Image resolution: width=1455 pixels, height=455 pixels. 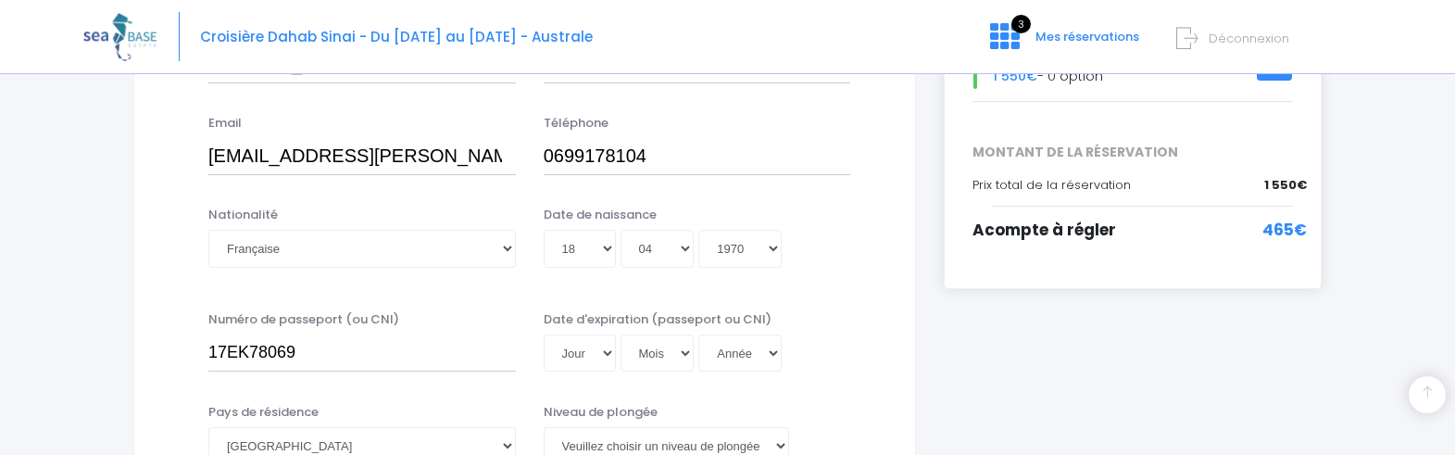 I want to click on label: Pays de résidence, so click(x=263, y=412).